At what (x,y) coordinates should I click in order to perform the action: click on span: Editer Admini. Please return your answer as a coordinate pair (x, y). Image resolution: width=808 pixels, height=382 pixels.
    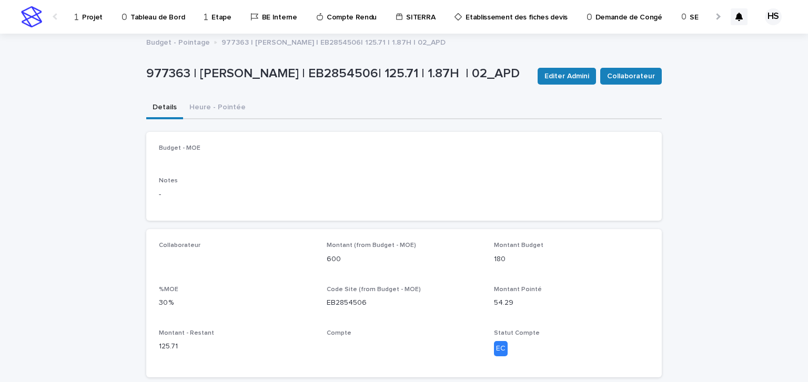
    Looking at the image, I should click on (567, 76).